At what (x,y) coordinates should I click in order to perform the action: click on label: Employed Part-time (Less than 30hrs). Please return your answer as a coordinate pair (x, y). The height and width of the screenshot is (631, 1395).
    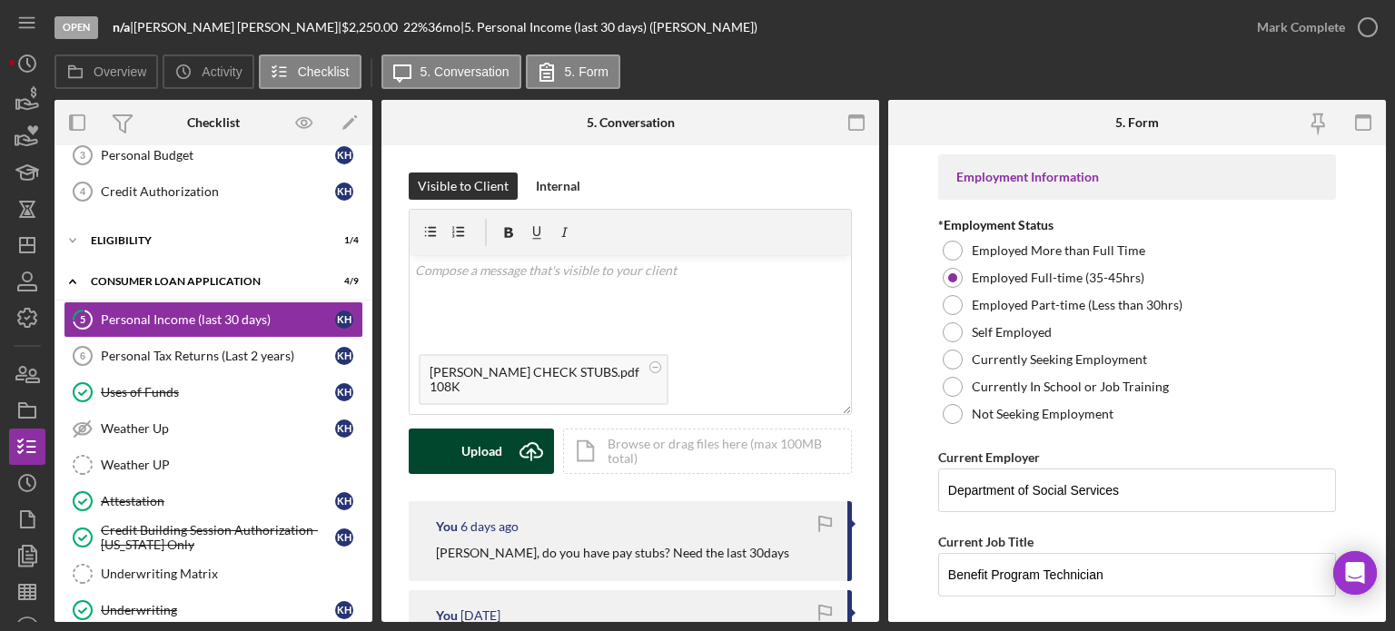
    Looking at the image, I should click on (1078, 305).